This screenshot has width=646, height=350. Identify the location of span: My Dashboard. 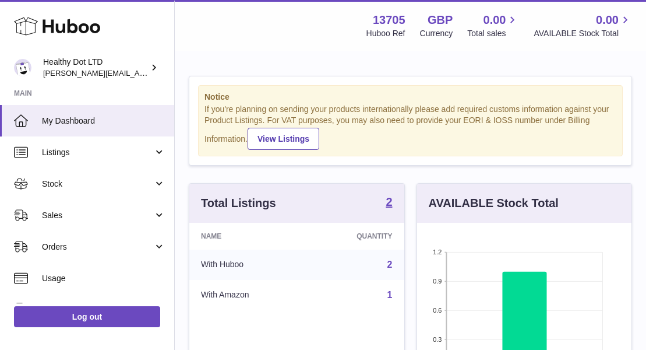
(104, 121).